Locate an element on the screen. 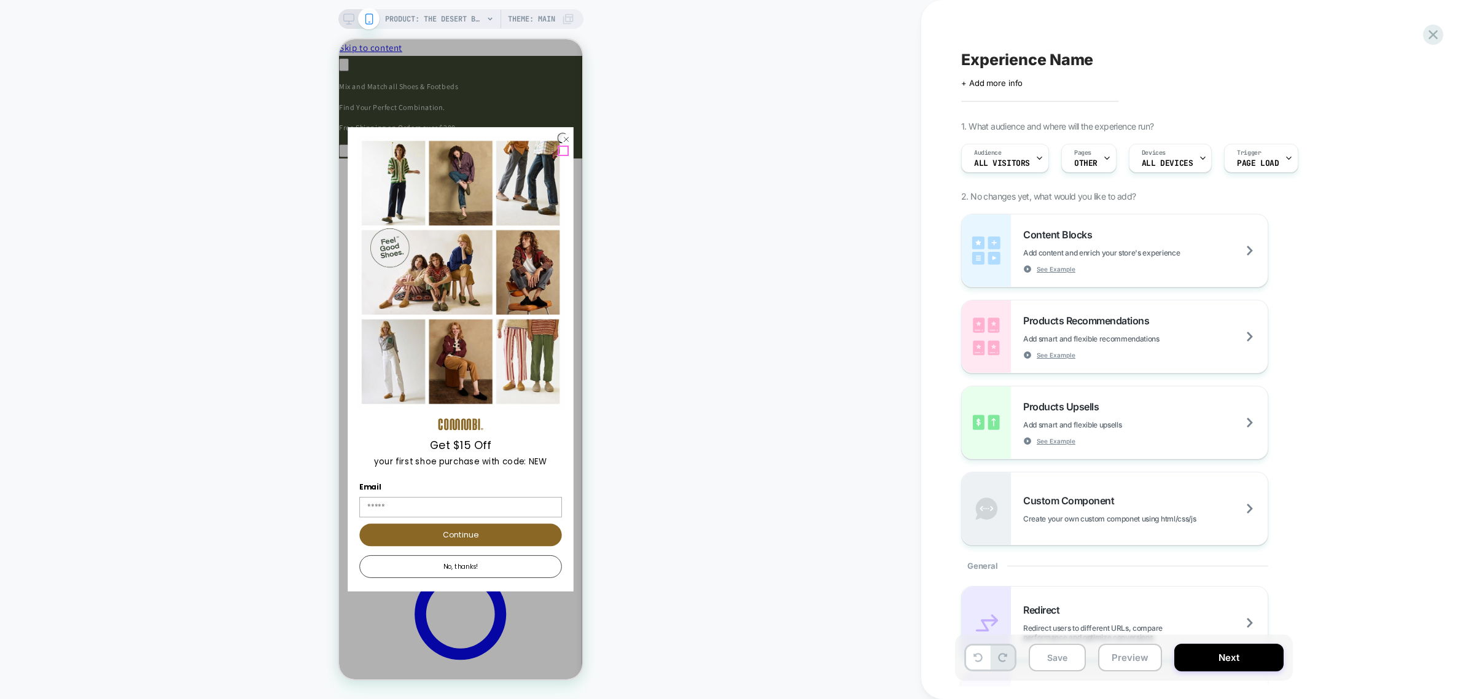 Image resolution: width=1474 pixels, height=699 pixels. span: ALL DEVICES is located at coordinates (1167, 163).